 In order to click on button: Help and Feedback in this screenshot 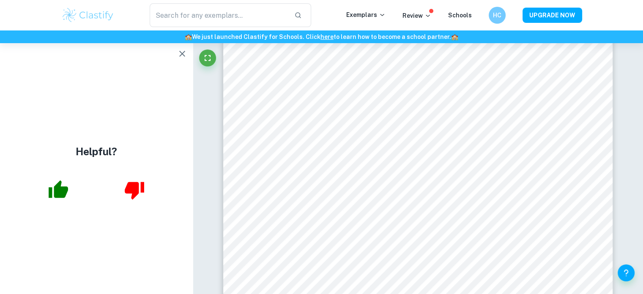, I will do `click(626, 273)`.